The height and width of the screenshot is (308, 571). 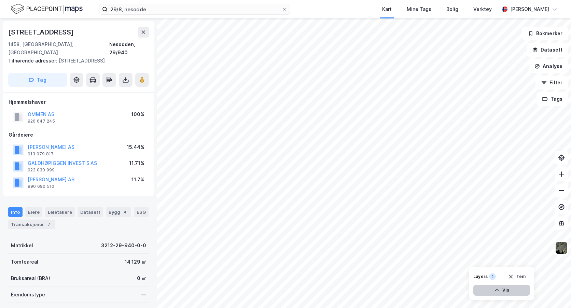 I want to click on div: Datasett, so click(x=90, y=212).